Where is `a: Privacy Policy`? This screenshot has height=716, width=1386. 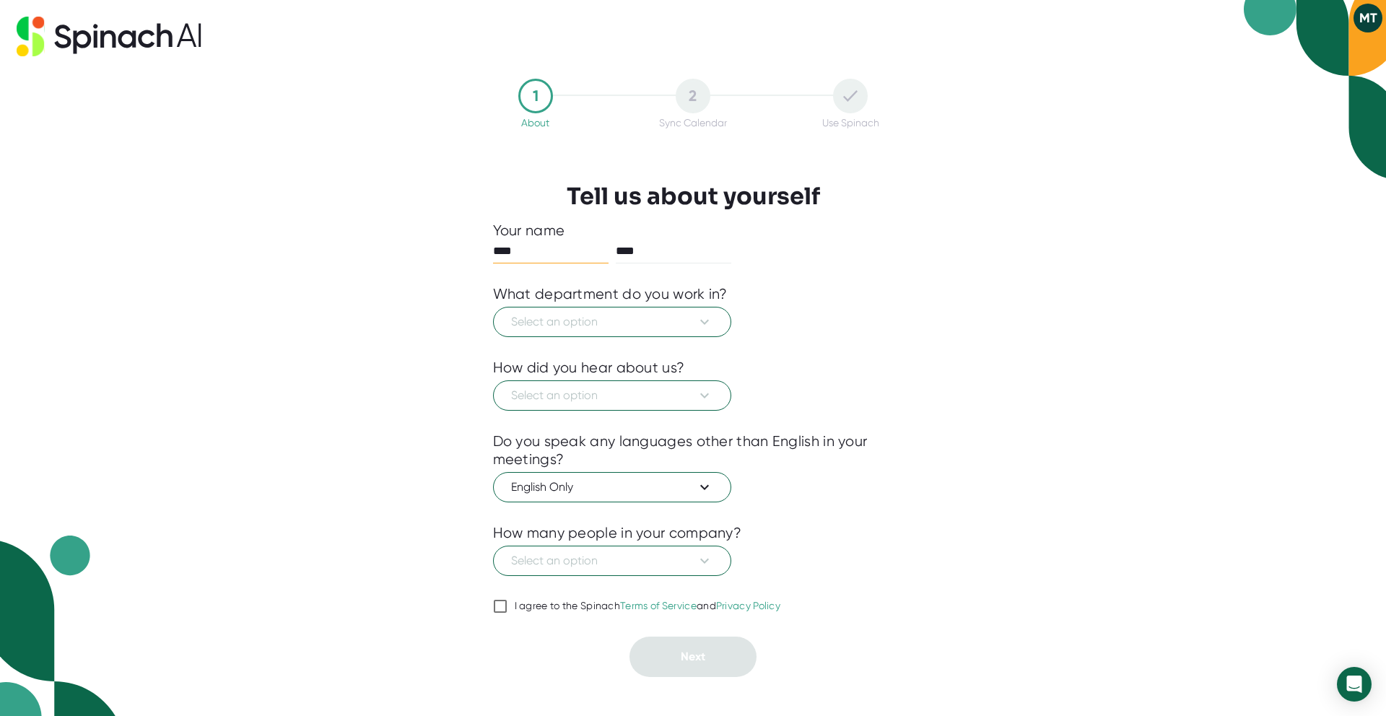
a: Privacy Policy is located at coordinates (748, 606).